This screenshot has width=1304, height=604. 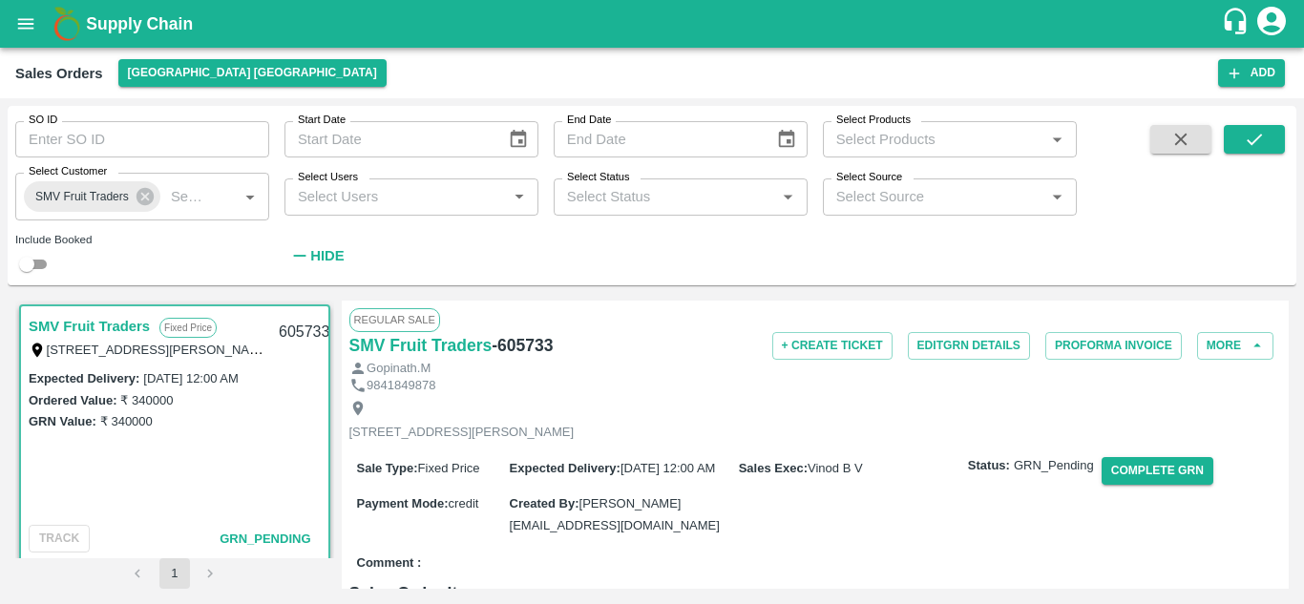 I want to click on button: open drawer, so click(x=26, y=24).